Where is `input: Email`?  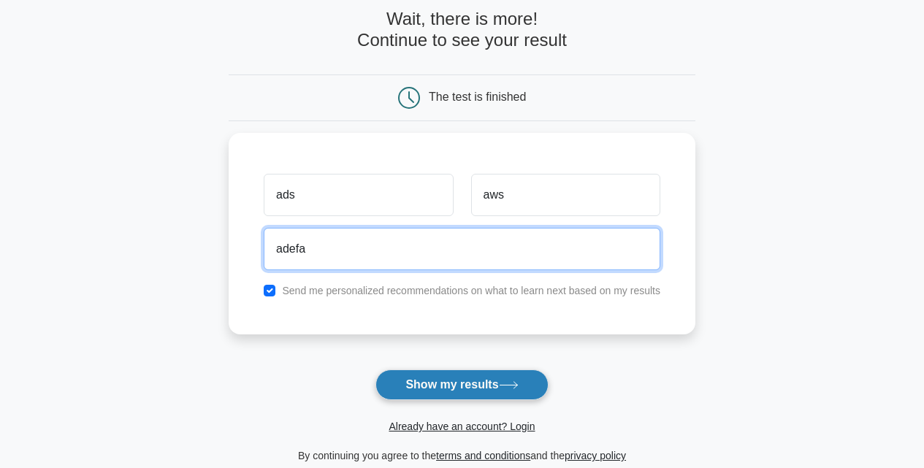
input: Email is located at coordinates (462, 249).